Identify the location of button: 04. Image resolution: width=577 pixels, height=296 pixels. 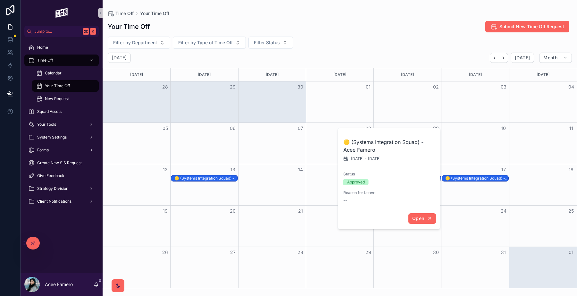
(572, 87).